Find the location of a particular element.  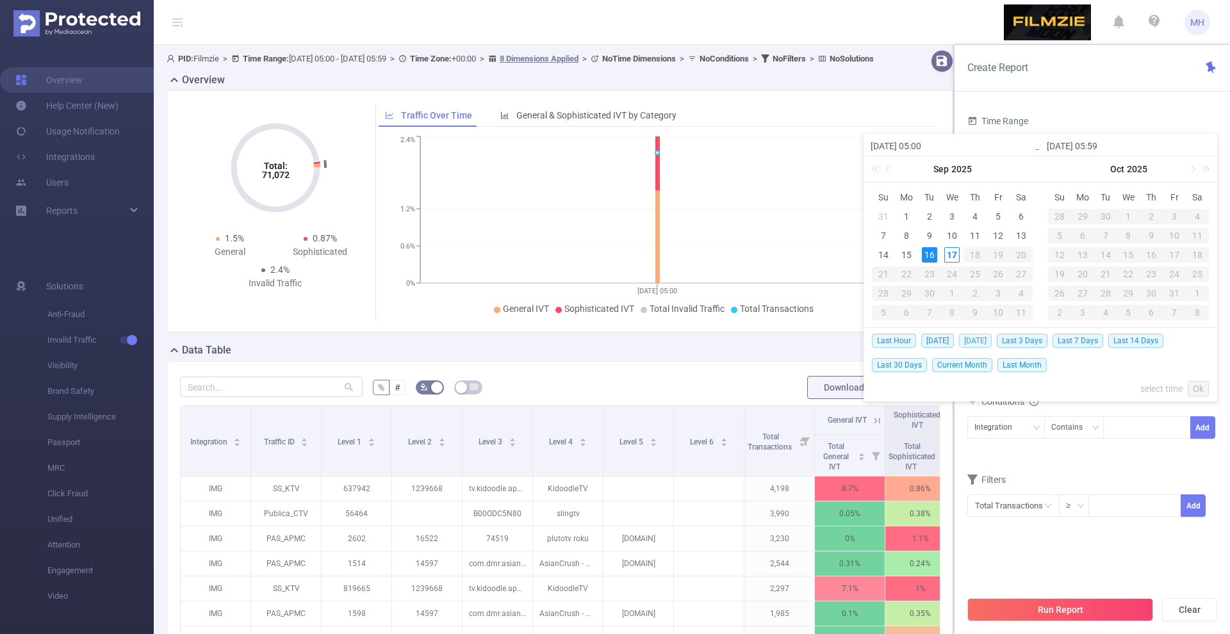

span: Current Month is located at coordinates (962, 365).